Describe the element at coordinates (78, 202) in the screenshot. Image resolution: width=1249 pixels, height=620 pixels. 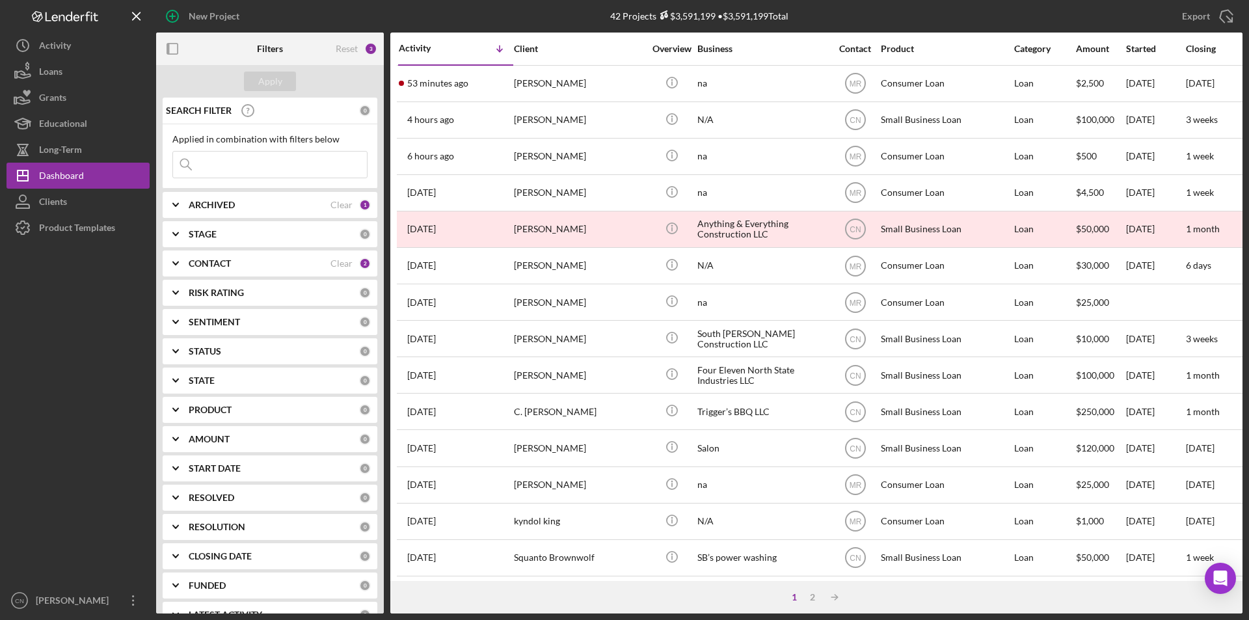
I see `button: Clients` at that location.